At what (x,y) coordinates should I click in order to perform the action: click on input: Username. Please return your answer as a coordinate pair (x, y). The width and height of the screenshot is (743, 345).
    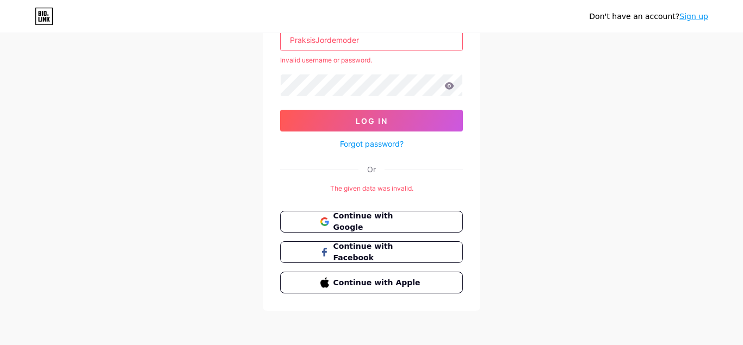
    Looking at the image, I should click on (371, 40).